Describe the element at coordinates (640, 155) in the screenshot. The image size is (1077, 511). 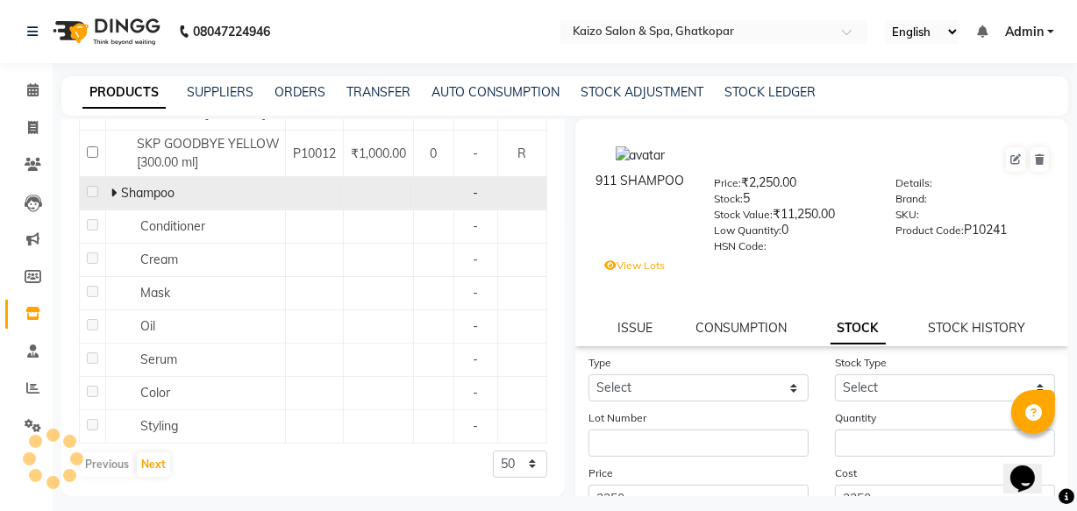
I see `img: avatar` at that location.